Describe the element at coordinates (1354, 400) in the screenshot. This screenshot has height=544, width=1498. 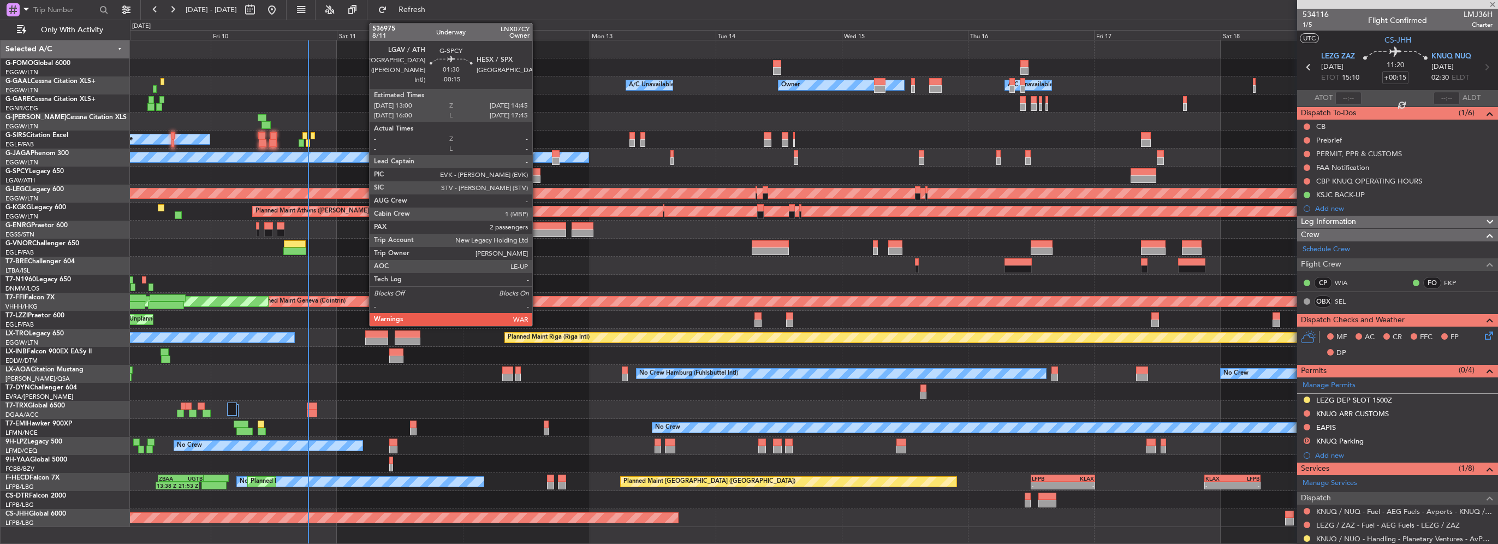
I see `div: LEZG DEP SLOT 1500Z` at that location.